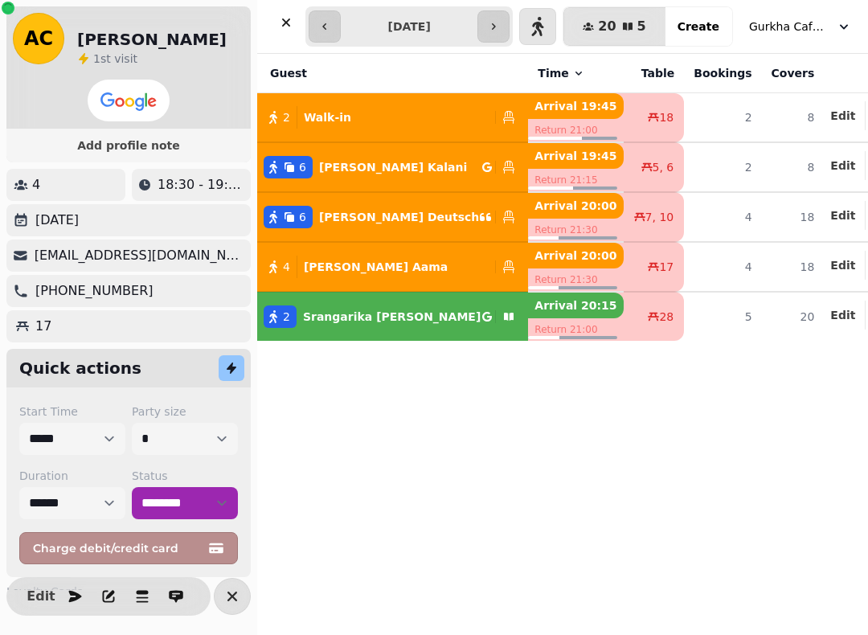 The image size is (868, 635). I want to click on button: Time, so click(561, 73).